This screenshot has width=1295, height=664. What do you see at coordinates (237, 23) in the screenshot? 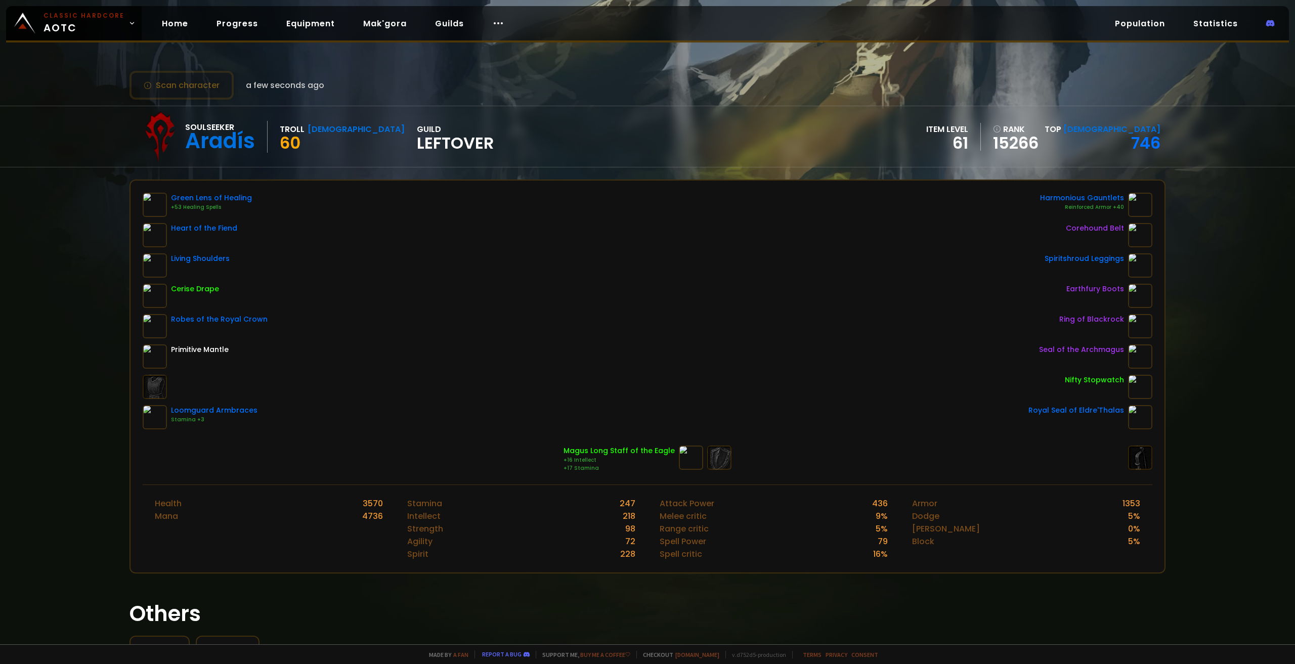
I see `a: Progress` at bounding box center [237, 23].